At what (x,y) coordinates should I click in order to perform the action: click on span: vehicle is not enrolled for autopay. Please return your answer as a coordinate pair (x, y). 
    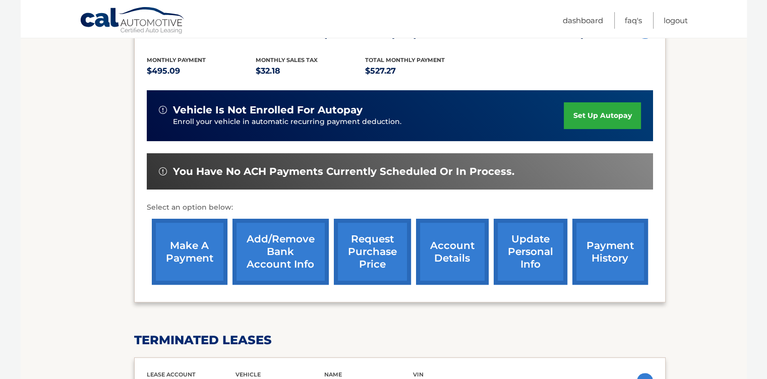
    Looking at the image, I should click on (268, 110).